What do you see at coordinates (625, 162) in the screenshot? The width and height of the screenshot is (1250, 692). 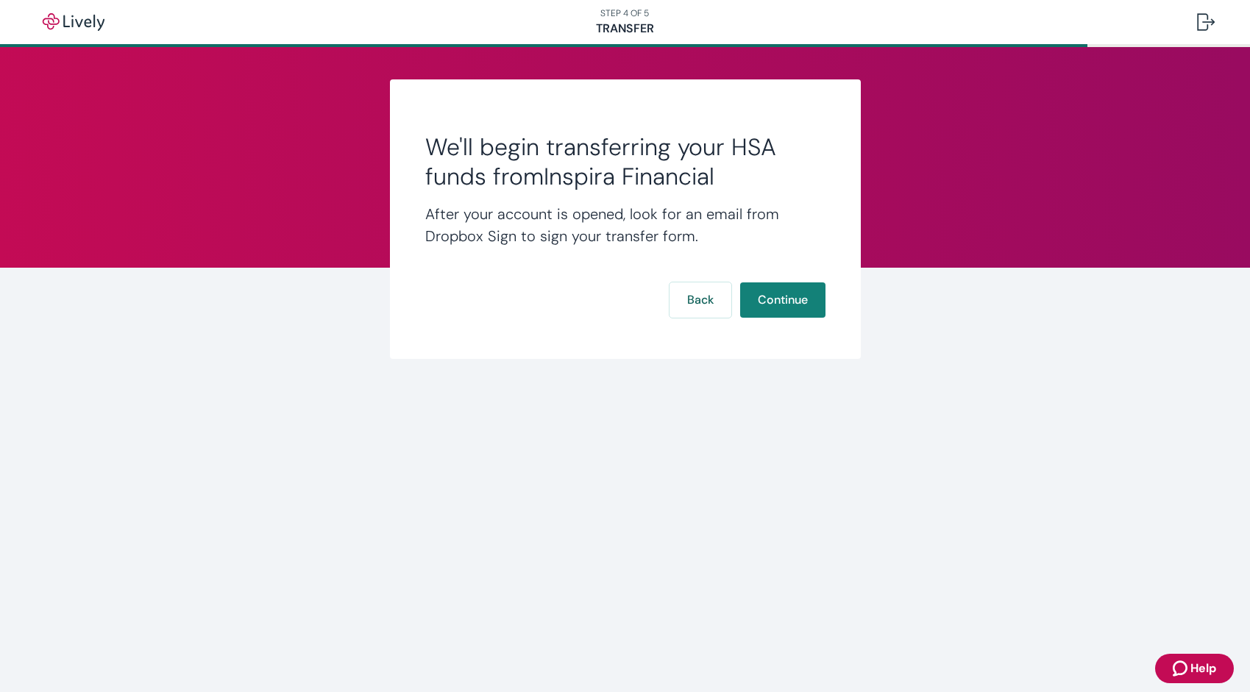 I see `h2: We'll begin transferring your HSA funds from Inspira Financial` at bounding box center [625, 162].